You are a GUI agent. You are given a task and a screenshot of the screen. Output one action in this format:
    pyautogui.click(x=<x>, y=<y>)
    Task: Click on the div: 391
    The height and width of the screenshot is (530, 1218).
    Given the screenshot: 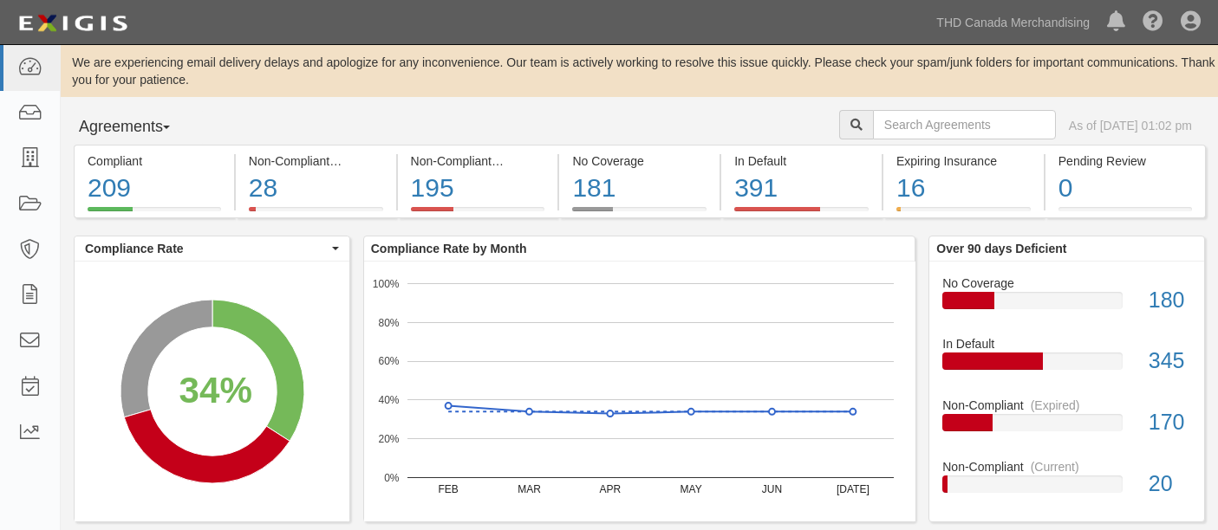 What is the action you would take?
    pyautogui.click(x=801, y=188)
    